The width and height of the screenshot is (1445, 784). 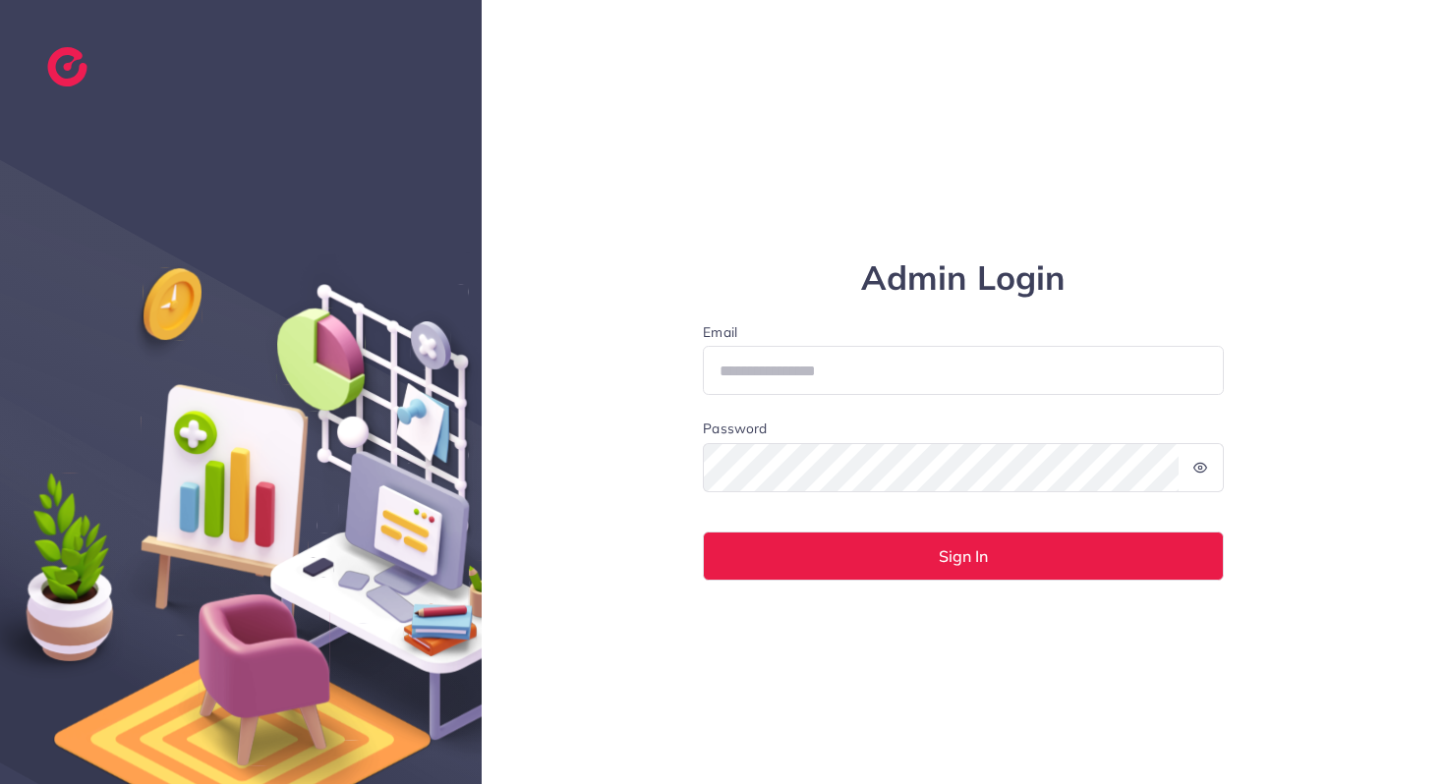 I want to click on button: Sign In, so click(x=963, y=556).